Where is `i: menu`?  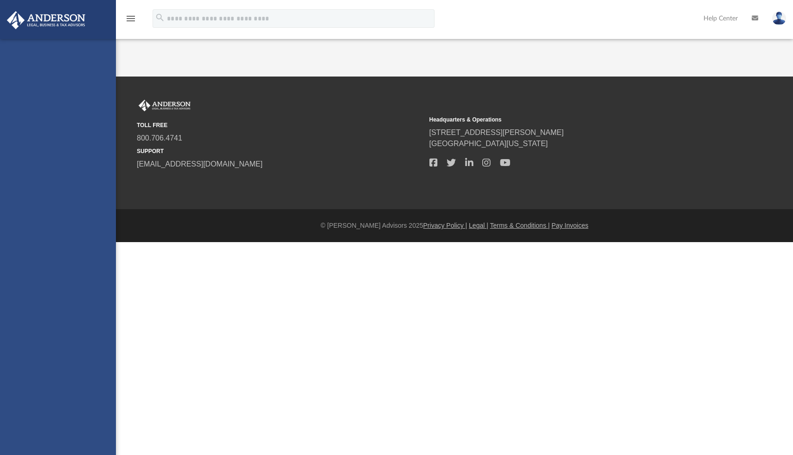
i: menu is located at coordinates (131, 19).